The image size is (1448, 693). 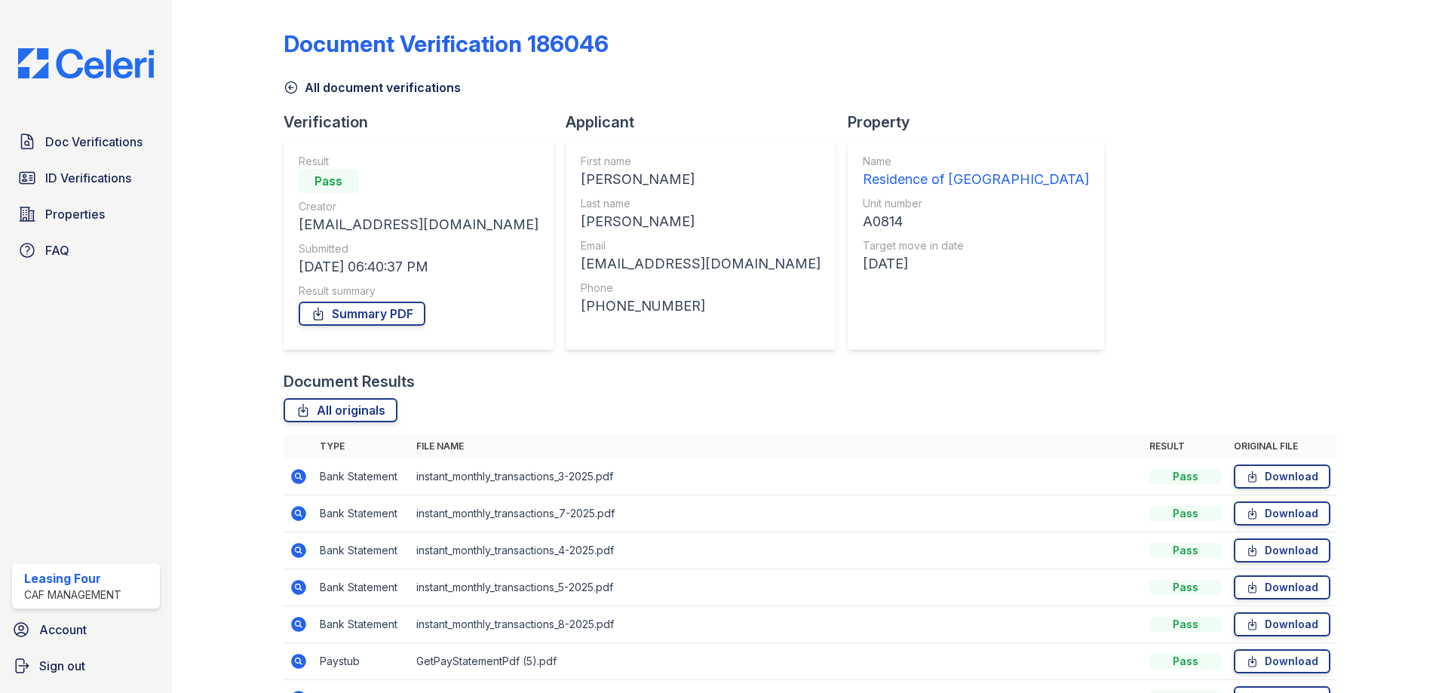 What do you see at coordinates (1186, 446) in the screenshot?
I see `th: Result` at bounding box center [1186, 446].